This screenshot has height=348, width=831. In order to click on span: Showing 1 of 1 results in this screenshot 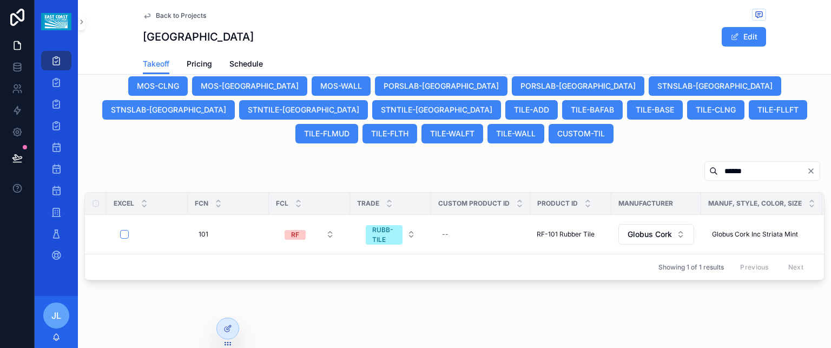, I will do `click(691, 267)`.